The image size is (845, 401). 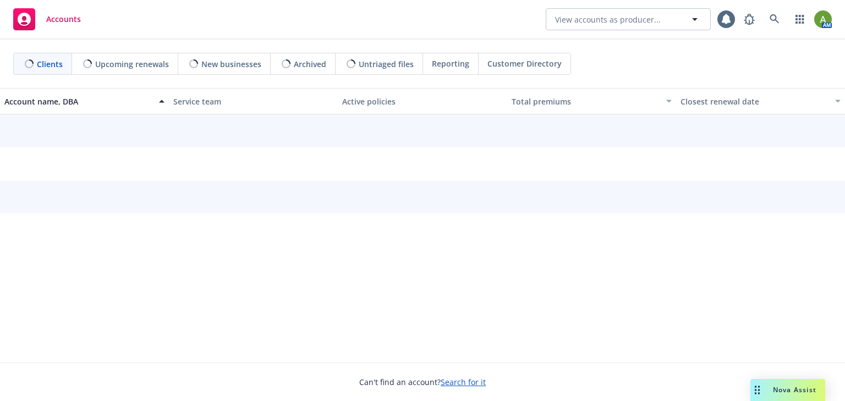 What do you see at coordinates (422, 101) in the screenshot?
I see `button: Active policies` at bounding box center [422, 101].